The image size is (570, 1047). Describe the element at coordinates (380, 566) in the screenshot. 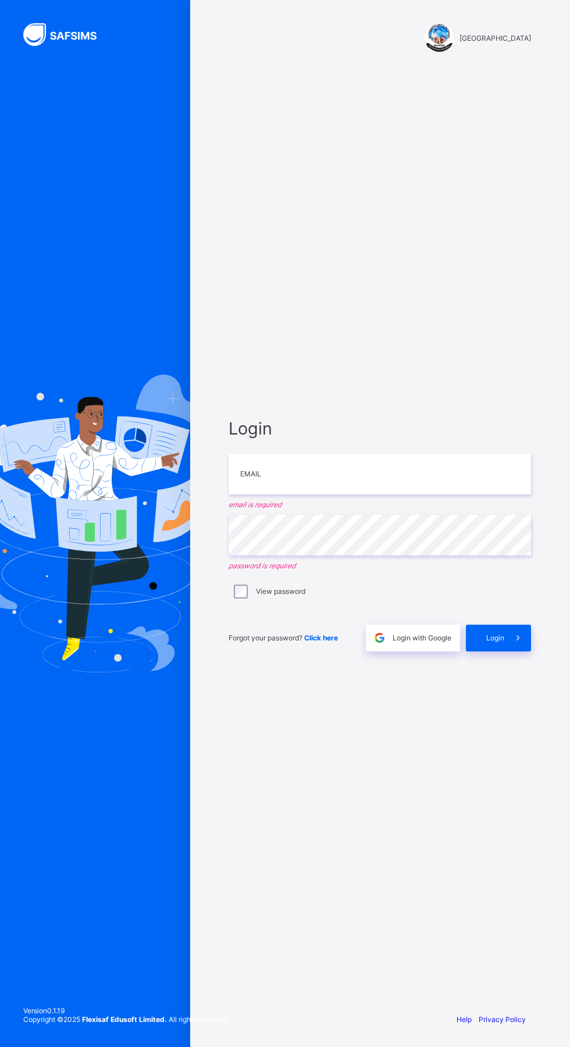

I see `em: password is required` at that location.